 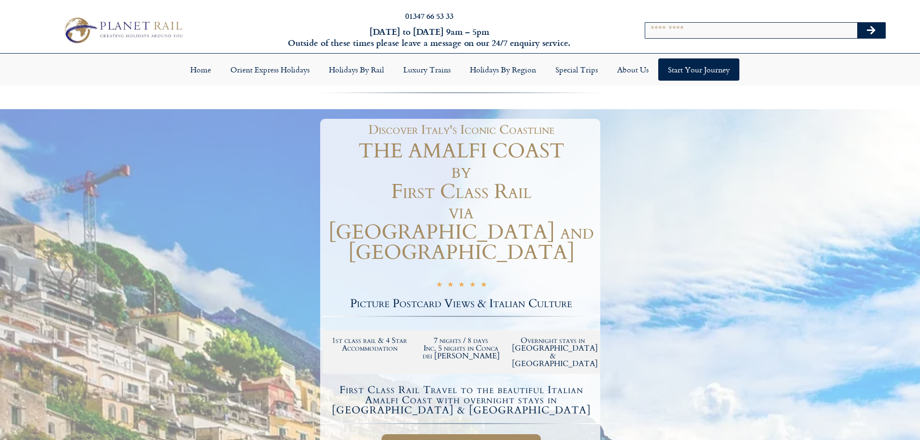 I want to click on div: 5/5, so click(x=461, y=285).